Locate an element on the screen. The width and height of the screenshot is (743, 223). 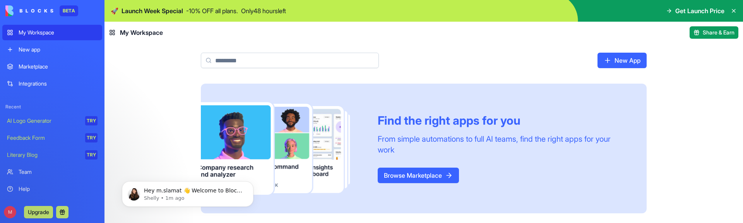
span: Recent is located at coordinates (52, 107).